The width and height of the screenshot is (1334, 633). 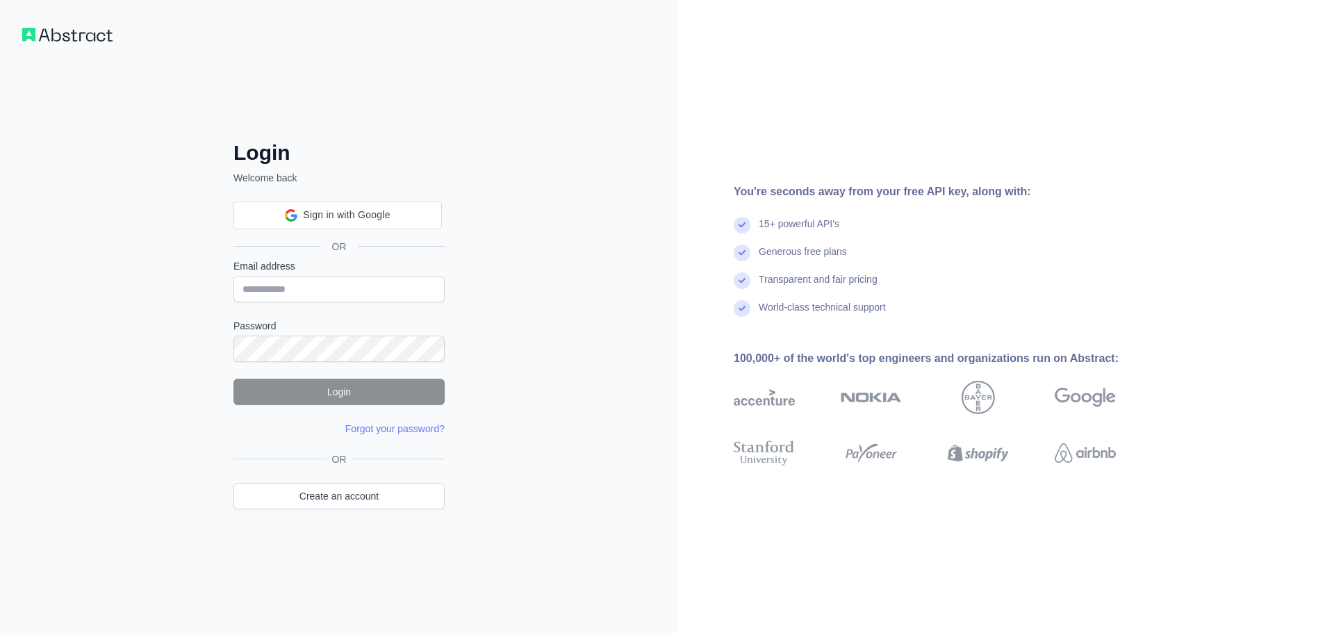 I want to click on img: Workflow, so click(x=67, y=35).